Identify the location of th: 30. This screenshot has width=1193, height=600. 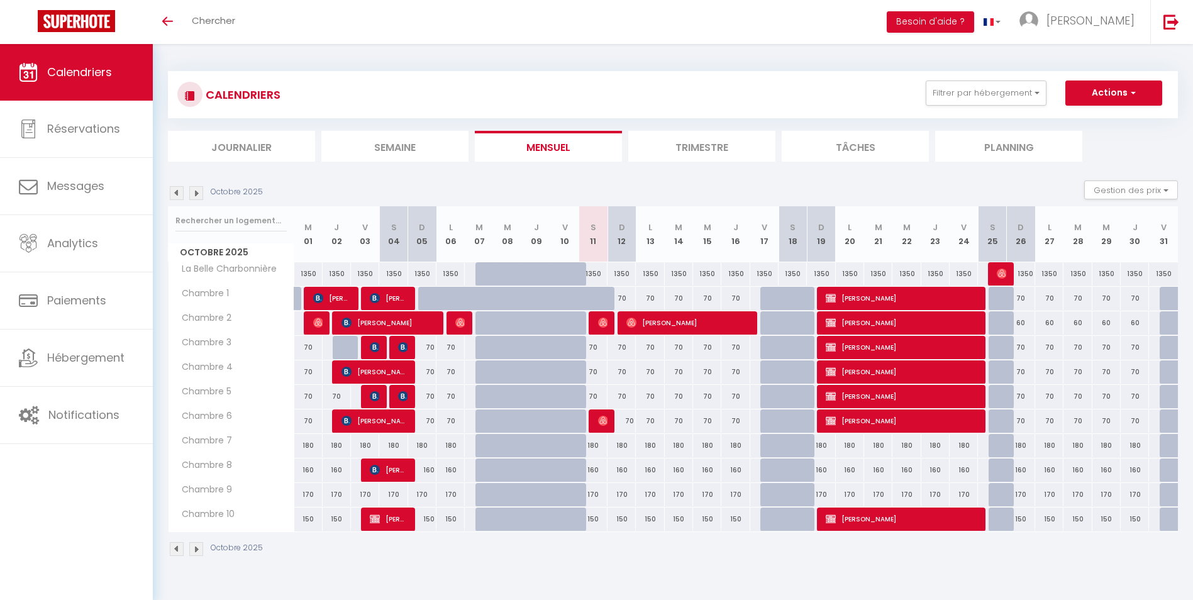
(1135, 234).